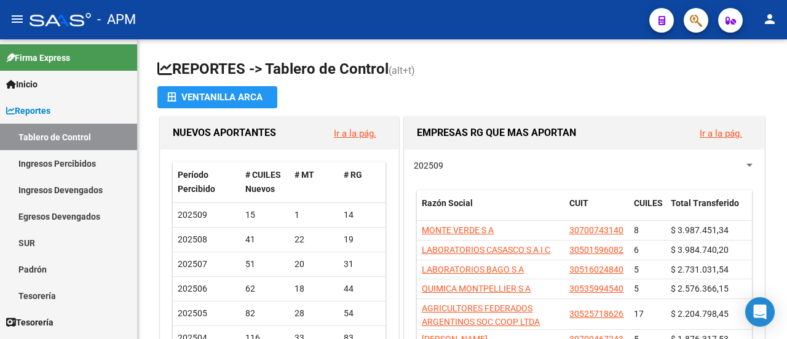 The height and width of the screenshot is (339, 787). Describe the element at coordinates (760, 312) in the screenshot. I see `div: Open Intercom Messenger` at that location.